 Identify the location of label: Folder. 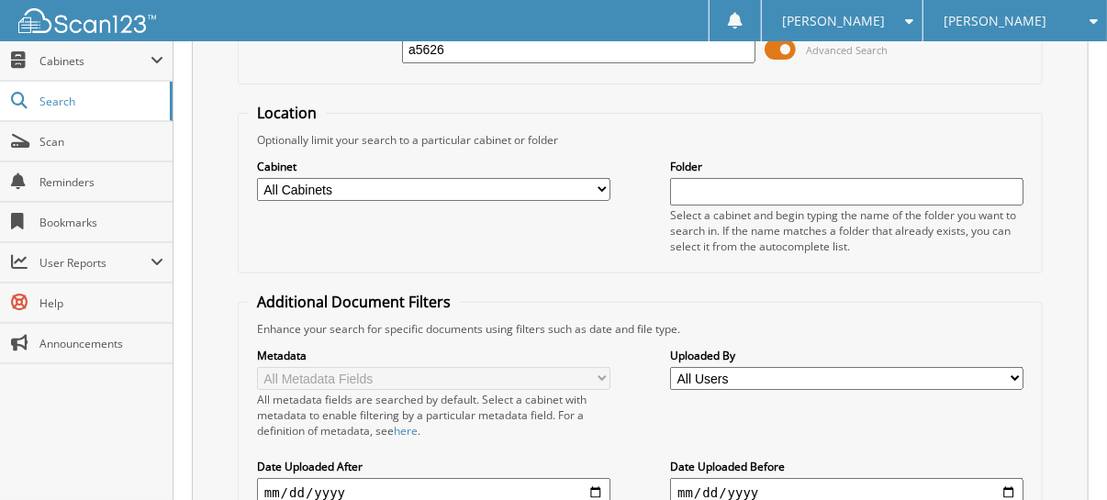
(846, 166).